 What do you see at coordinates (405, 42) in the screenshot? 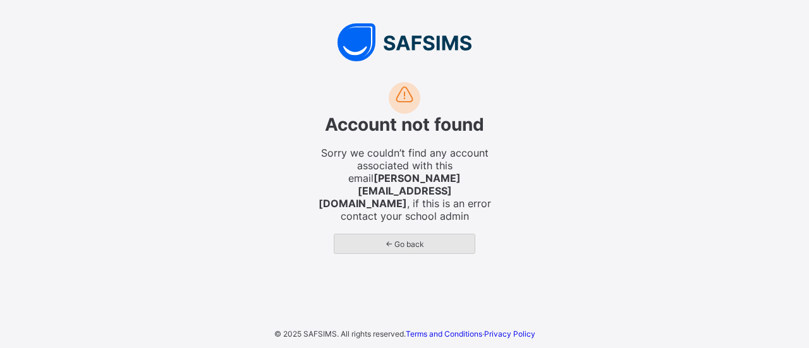
I see `img: SAFSIMS Logo` at bounding box center [405, 42].